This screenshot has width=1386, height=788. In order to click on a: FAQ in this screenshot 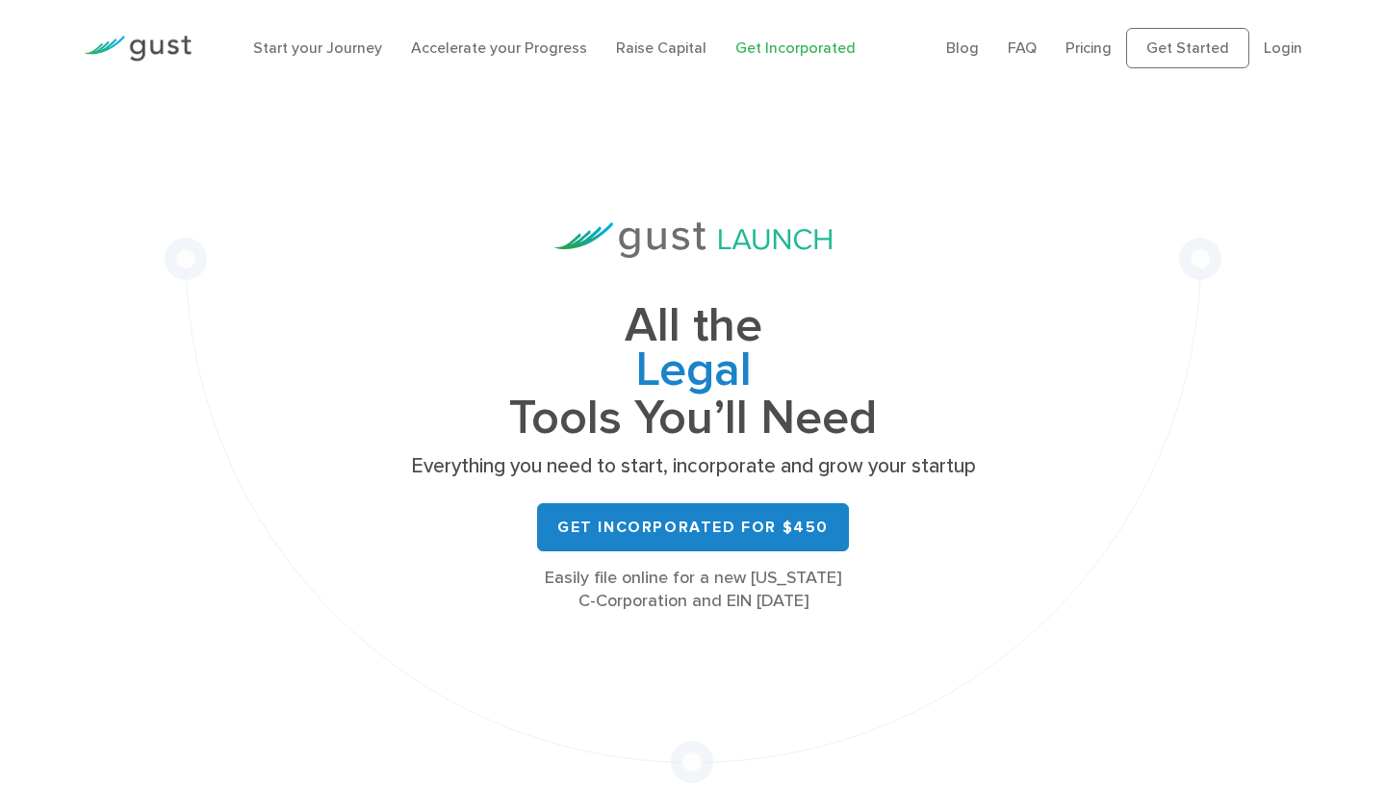, I will do `click(1022, 47)`.